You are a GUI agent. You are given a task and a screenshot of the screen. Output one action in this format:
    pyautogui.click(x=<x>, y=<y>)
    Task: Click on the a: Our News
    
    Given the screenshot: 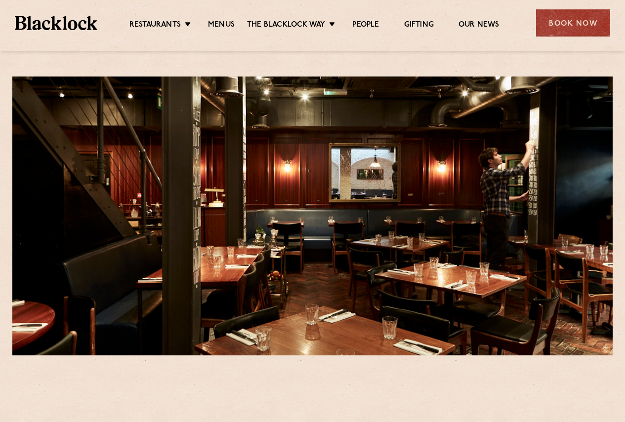 What is the action you would take?
    pyautogui.click(x=479, y=26)
    